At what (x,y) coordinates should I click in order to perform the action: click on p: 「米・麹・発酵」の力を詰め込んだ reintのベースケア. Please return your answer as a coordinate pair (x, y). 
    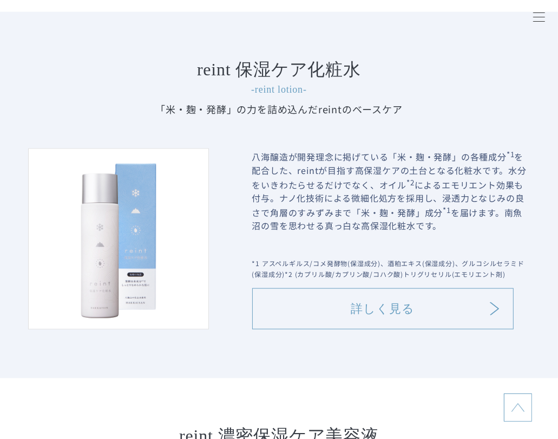
    Looking at the image, I should click on (279, 109).